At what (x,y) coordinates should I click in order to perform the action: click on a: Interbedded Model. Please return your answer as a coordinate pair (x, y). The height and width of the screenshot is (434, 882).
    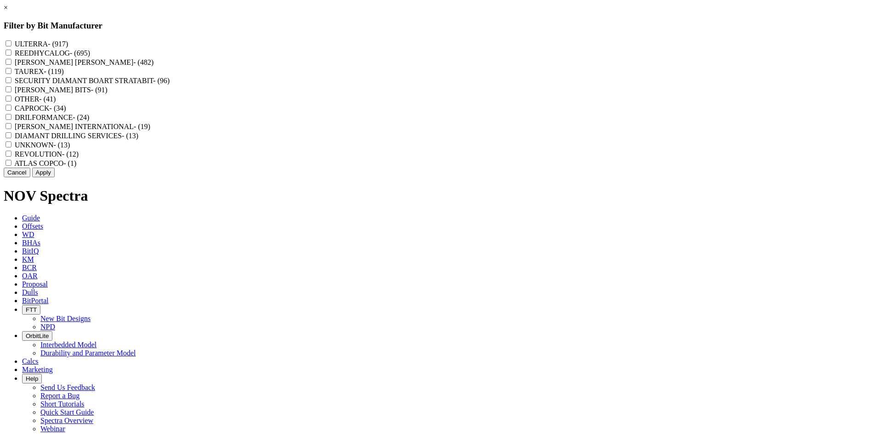
    Looking at the image, I should click on (68, 345).